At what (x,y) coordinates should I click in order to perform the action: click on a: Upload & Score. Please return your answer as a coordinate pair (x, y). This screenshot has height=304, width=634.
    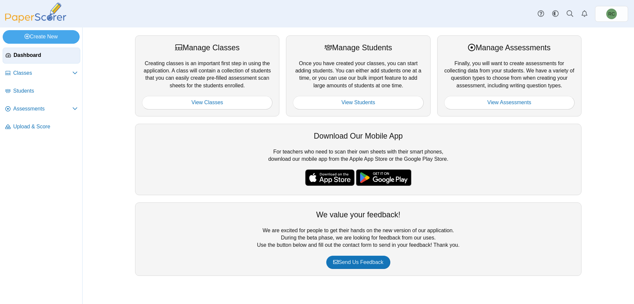
    Looking at the image, I should click on (41, 127).